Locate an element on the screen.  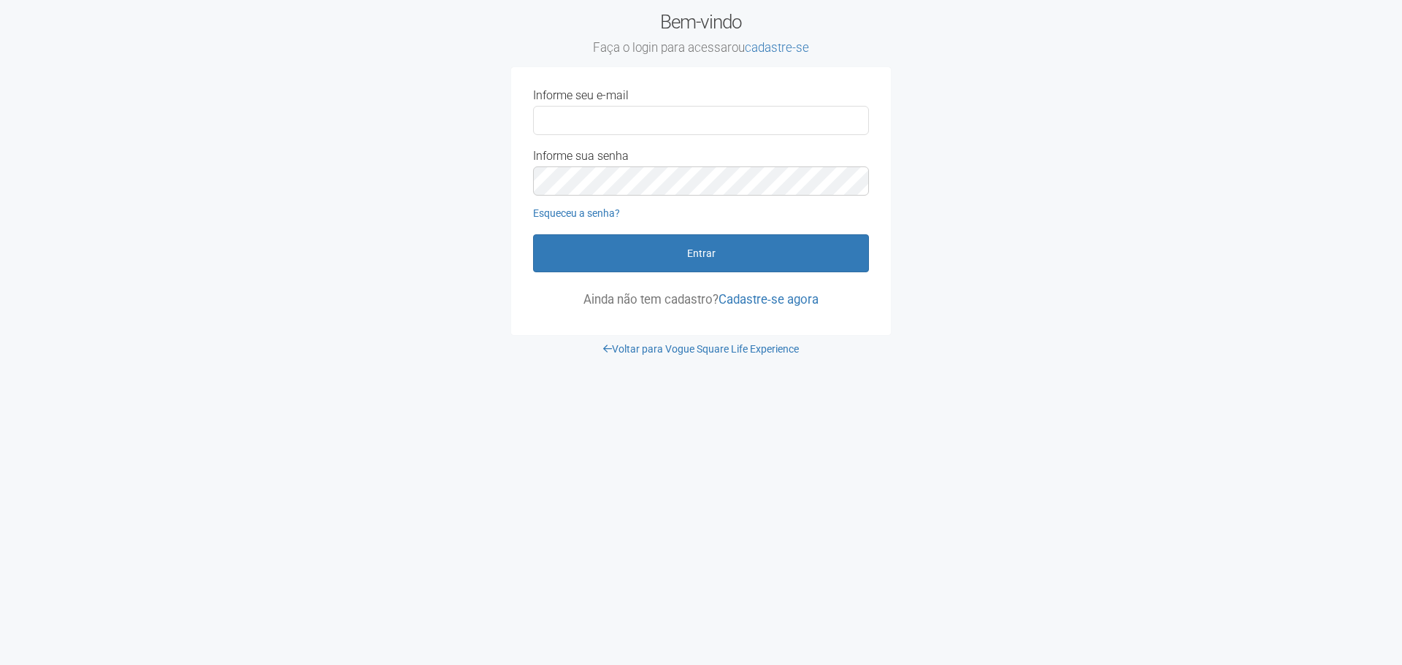
h2: Bem-vindo is located at coordinates (701, 34).